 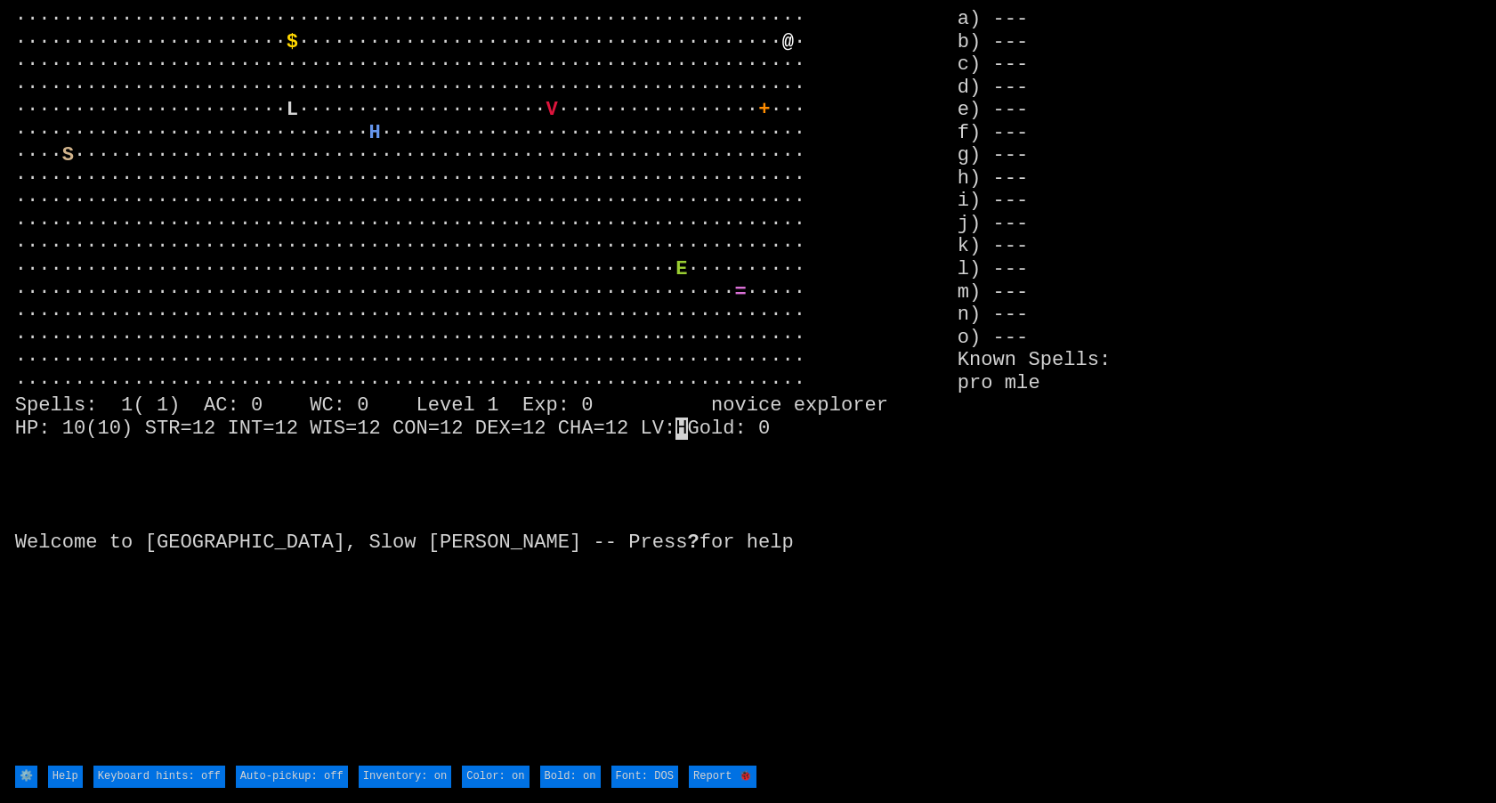 What do you see at coordinates (723, 777) in the screenshot?
I see `input: Report 🐞` at bounding box center [723, 777].